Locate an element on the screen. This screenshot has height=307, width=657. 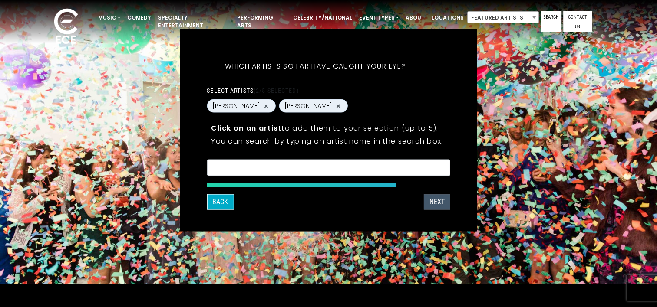
img: ece_new_logo_whitev2-1.png is located at coordinates (66, 27).